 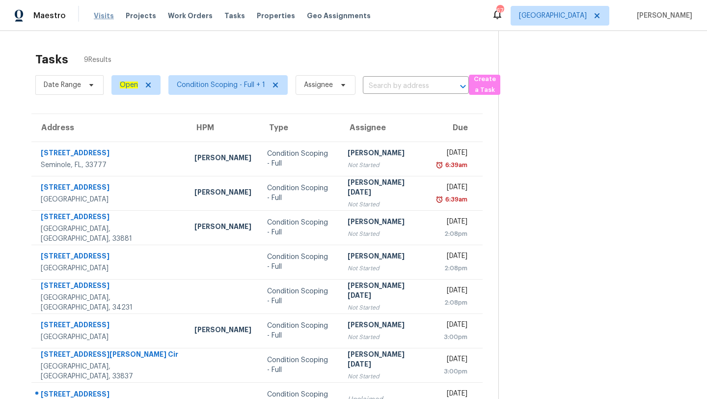 What do you see at coordinates (98, 60) in the screenshot?
I see `span: 9 Results` at bounding box center [98, 60].